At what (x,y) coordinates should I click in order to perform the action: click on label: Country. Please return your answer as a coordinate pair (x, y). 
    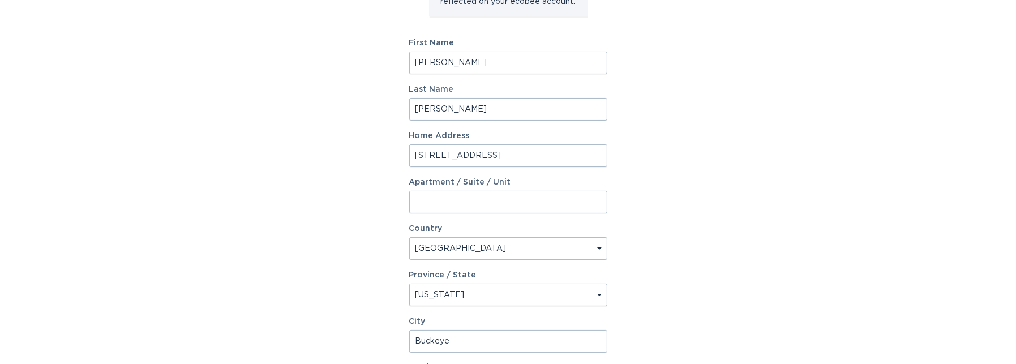
    Looking at the image, I should click on (425, 229).